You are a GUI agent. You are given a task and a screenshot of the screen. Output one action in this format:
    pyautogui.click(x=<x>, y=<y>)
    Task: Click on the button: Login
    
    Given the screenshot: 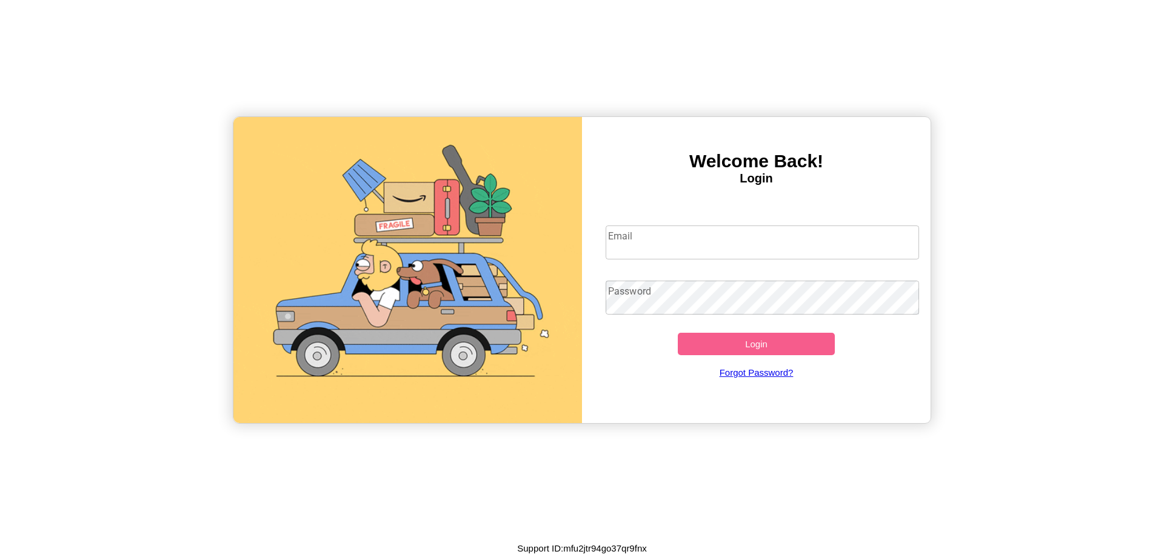 What is the action you would take?
    pyautogui.click(x=756, y=344)
    